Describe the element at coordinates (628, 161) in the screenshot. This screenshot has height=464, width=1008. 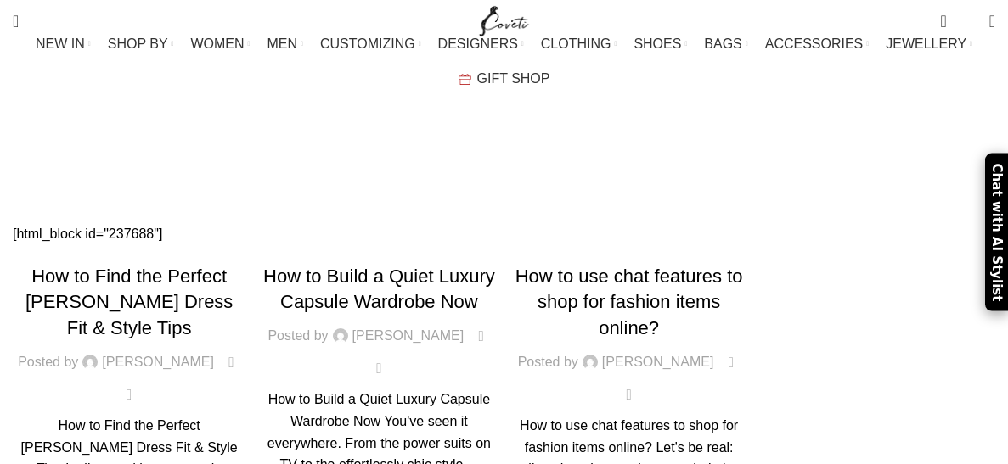
I see `span: Page 2` at that location.